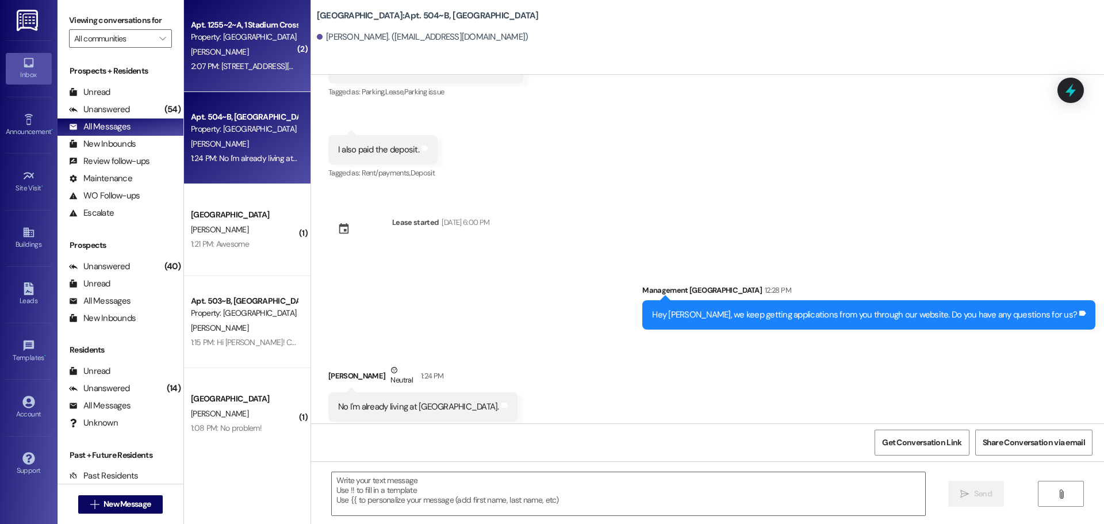 This screenshot has width=1104, height=524. What do you see at coordinates (423, 173) in the screenshot?
I see `span: Deposit` at bounding box center [423, 173].